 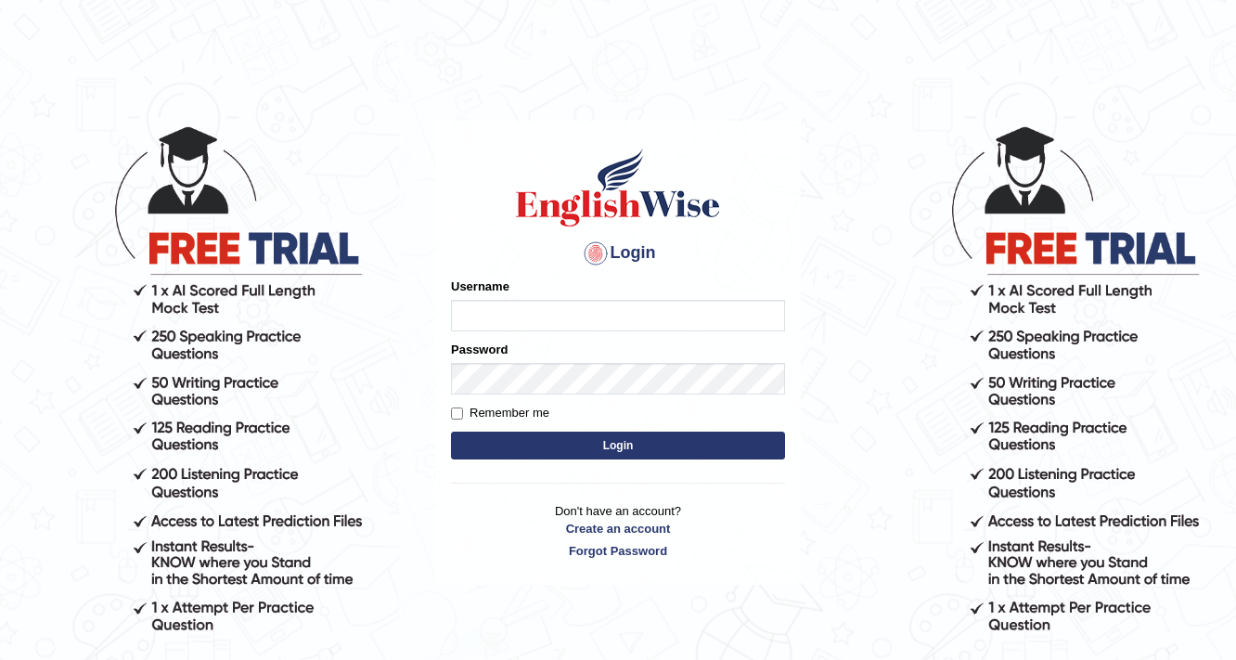 I want to click on label: Username, so click(x=480, y=286).